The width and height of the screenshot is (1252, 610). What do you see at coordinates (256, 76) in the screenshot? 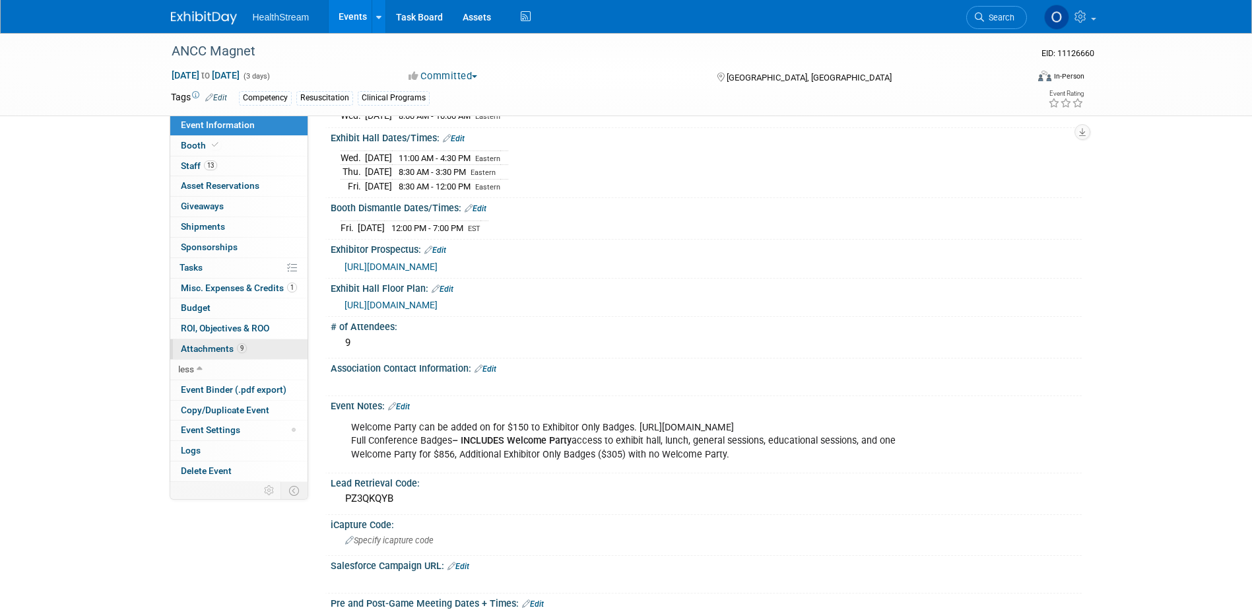
I see `span: (3 days)` at bounding box center [256, 76].